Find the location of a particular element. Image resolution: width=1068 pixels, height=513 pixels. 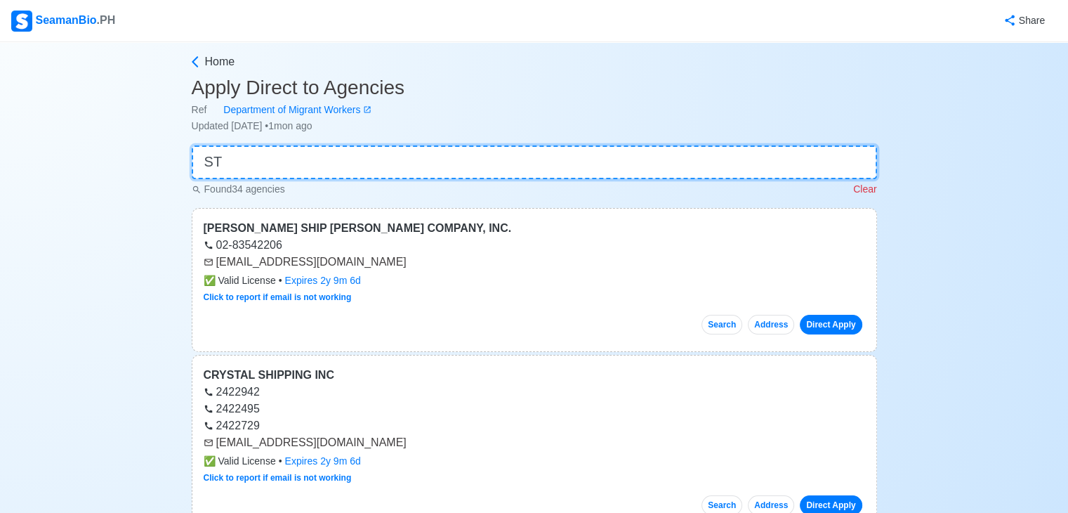

input: 👉 Quick Search is located at coordinates (534, 162).